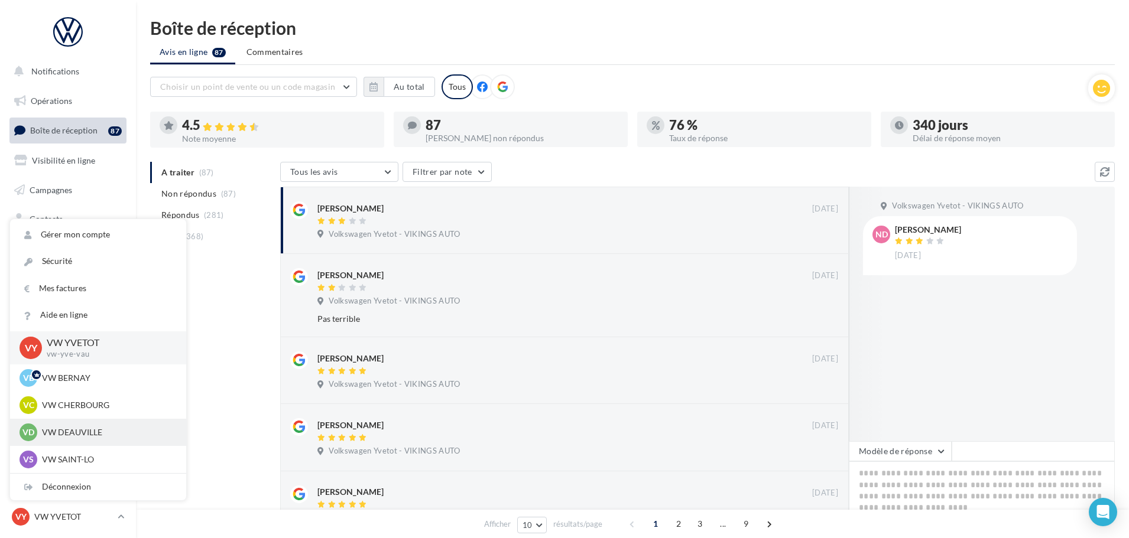 The image size is (1129, 538). What do you see at coordinates (63, 160) in the screenshot?
I see `span: Visibilité en ligne` at bounding box center [63, 160].